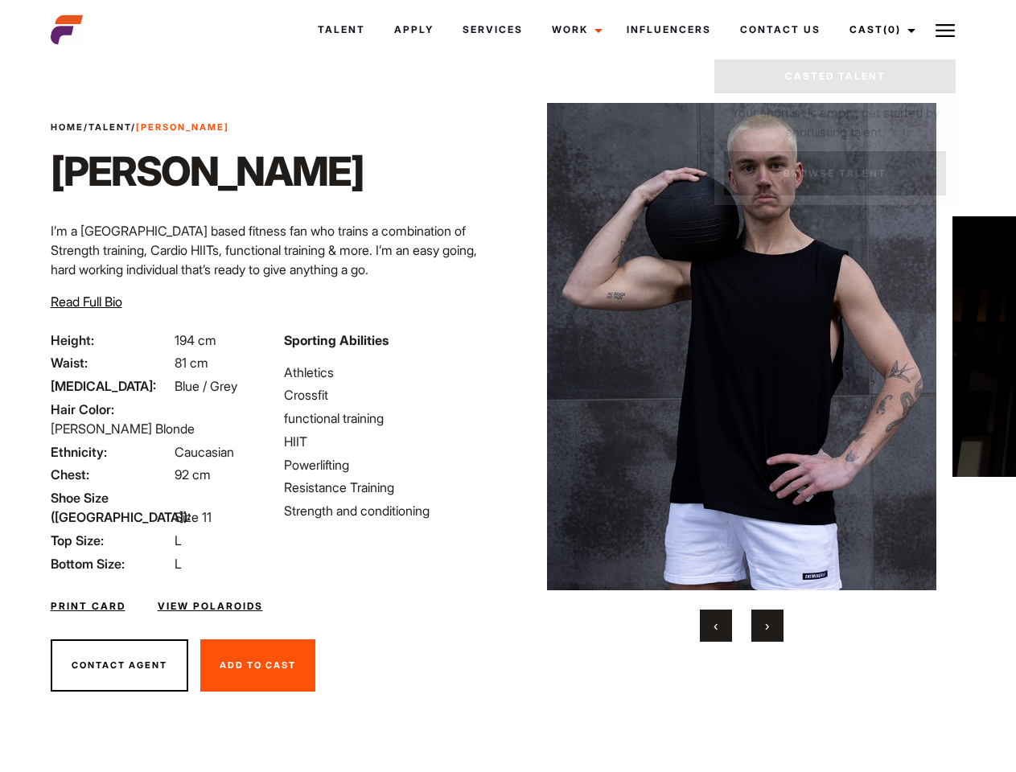  I want to click on span: 194 cm, so click(195, 340).